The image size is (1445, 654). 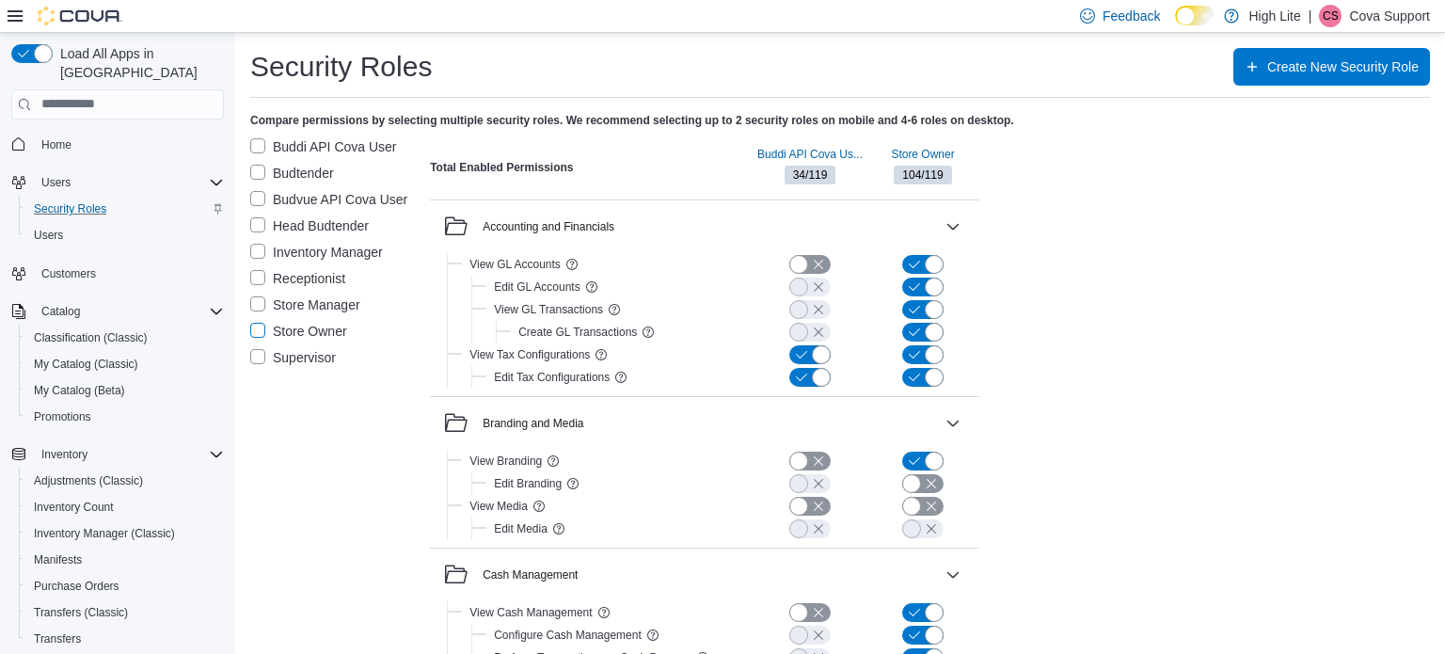 What do you see at coordinates (104, 533) in the screenshot?
I see `a: Inventory Manager (Classic)` at bounding box center [104, 533].